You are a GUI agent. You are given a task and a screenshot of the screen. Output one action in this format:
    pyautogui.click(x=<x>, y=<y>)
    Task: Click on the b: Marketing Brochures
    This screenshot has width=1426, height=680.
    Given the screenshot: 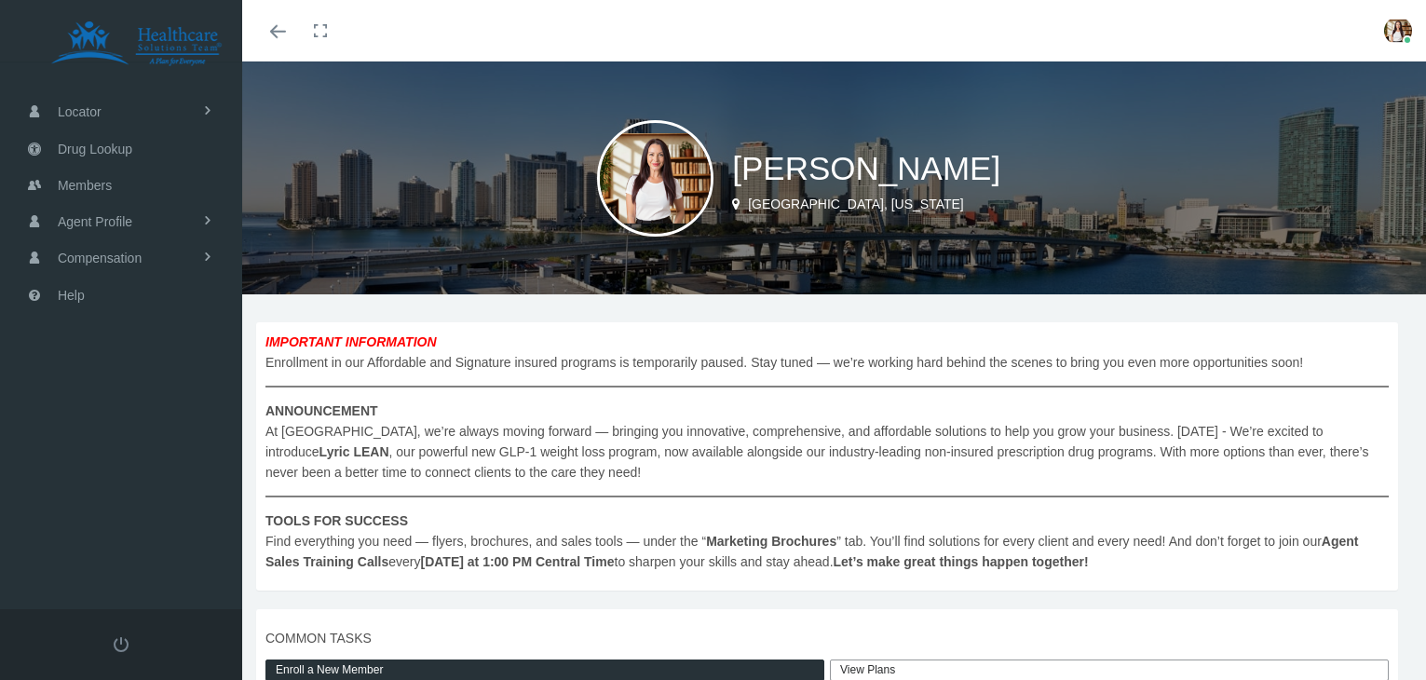 What is the action you would take?
    pyautogui.click(x=771, y=541)
    